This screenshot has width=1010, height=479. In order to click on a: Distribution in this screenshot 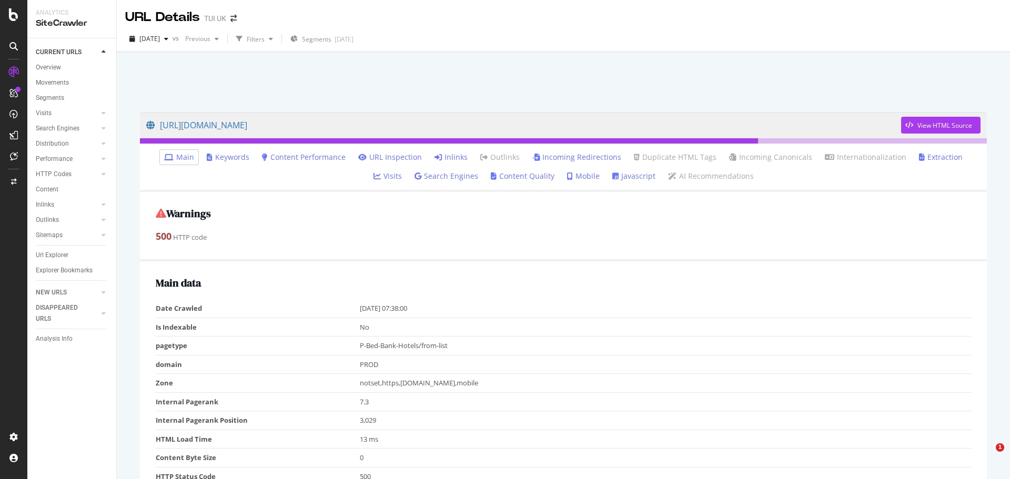, I will do `click(67, 144)`.